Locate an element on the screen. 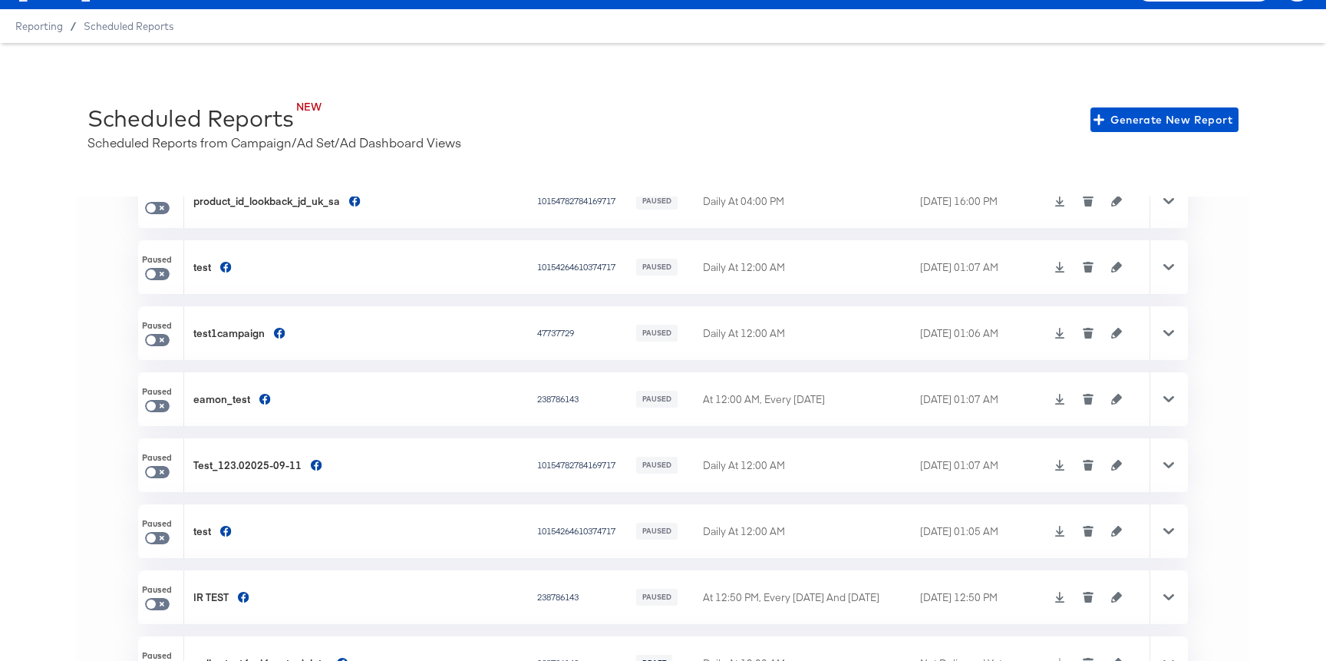  div: product_id_lookback_jd_uk_sa is located at coordinates (266, 201).